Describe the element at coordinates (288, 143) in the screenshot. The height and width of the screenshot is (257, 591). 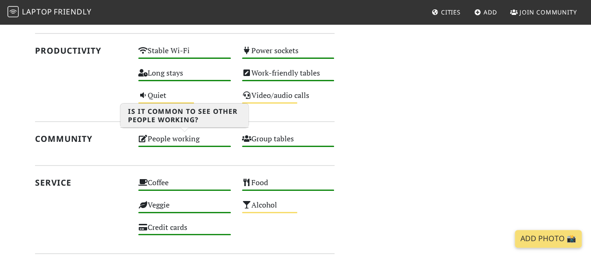
I see `div: Group tables` at that location.